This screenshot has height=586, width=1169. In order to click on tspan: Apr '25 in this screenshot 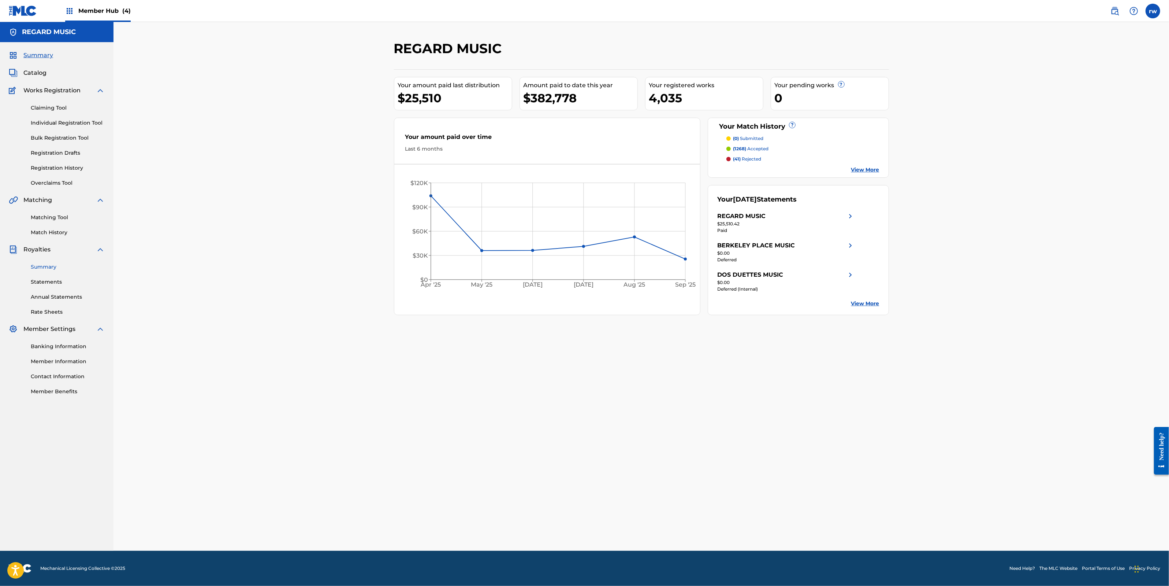, I will do `click(431, 285)`.